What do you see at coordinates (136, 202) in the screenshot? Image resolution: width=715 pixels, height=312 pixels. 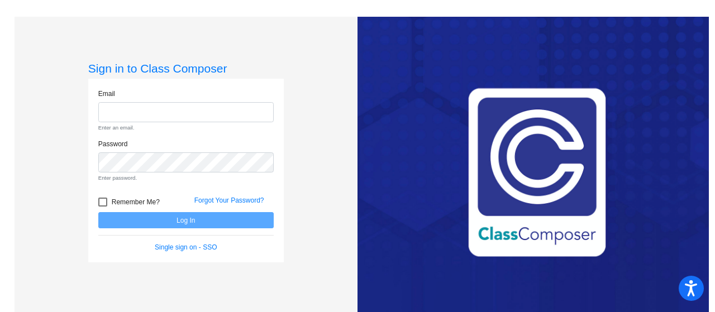 I see `span: Remember Me?` at bounding box center [136, 202].